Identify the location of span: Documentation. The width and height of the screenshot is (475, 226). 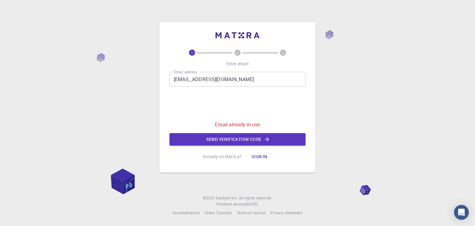
(186, 212).